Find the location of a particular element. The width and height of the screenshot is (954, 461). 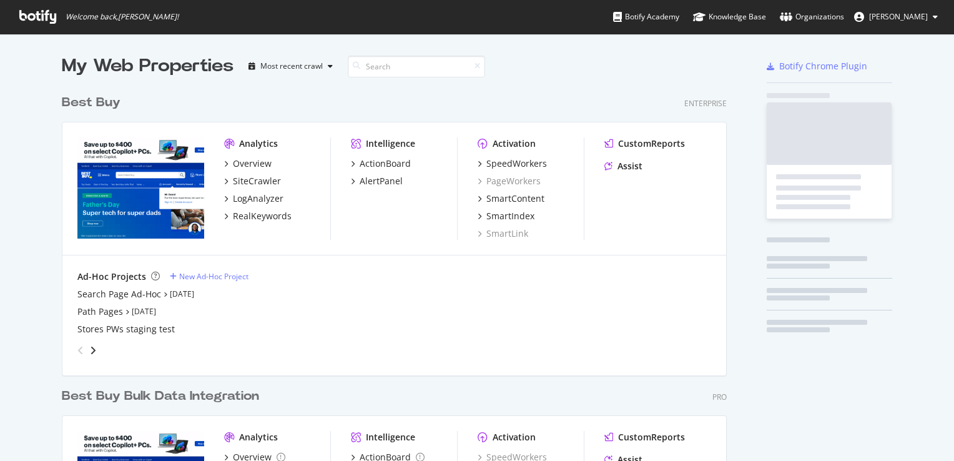

div: Botify Academy is located at coordinates (646, 17).